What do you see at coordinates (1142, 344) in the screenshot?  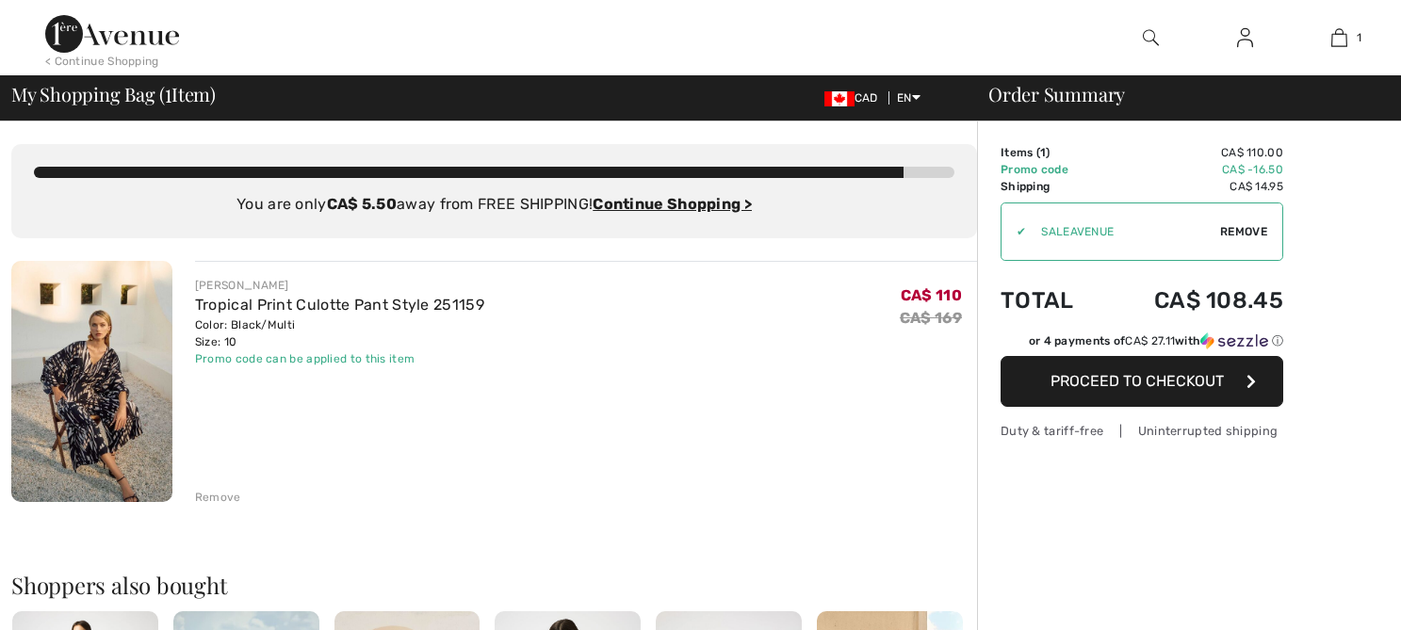 I see `div: or 4 payments ofCA$ 27.11withSezzle Click to learn more about Sezzle` at bounding box center [1142, 344].